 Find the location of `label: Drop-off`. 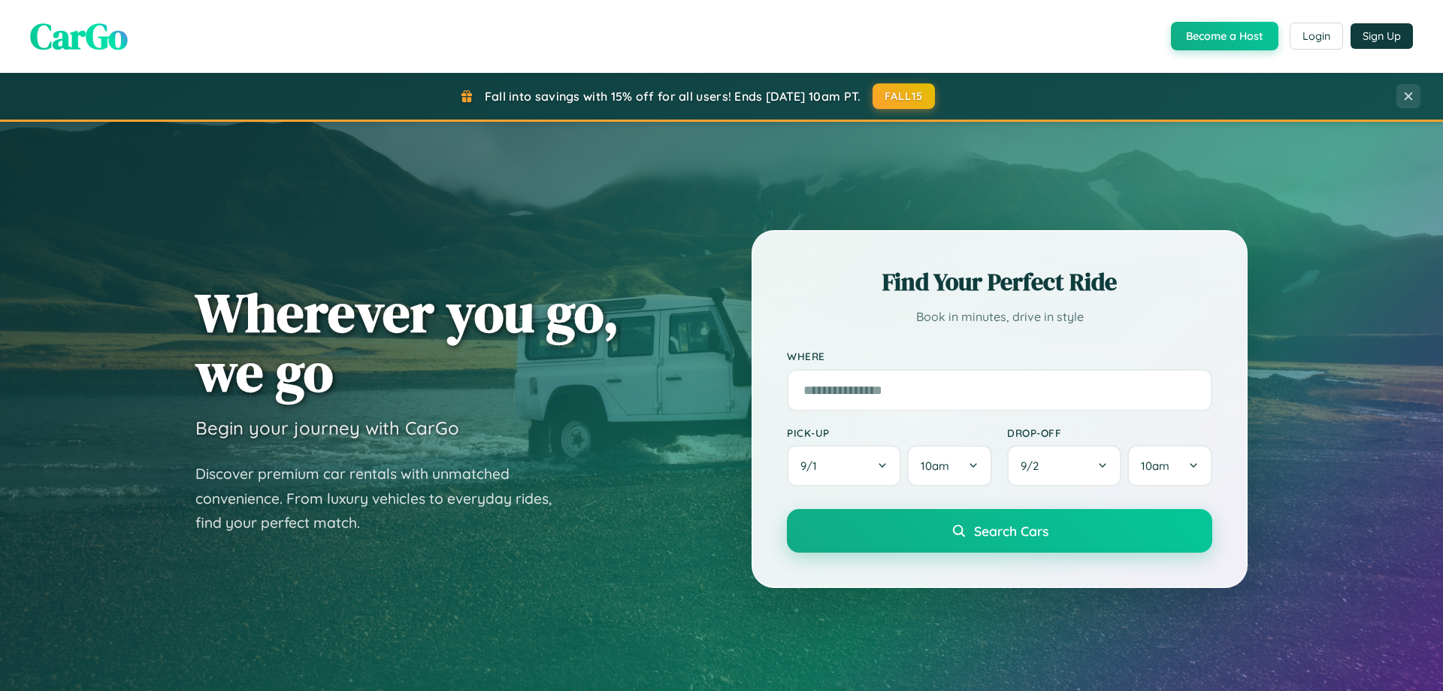

label: Drop-off is located at coordinates (1109, 432).